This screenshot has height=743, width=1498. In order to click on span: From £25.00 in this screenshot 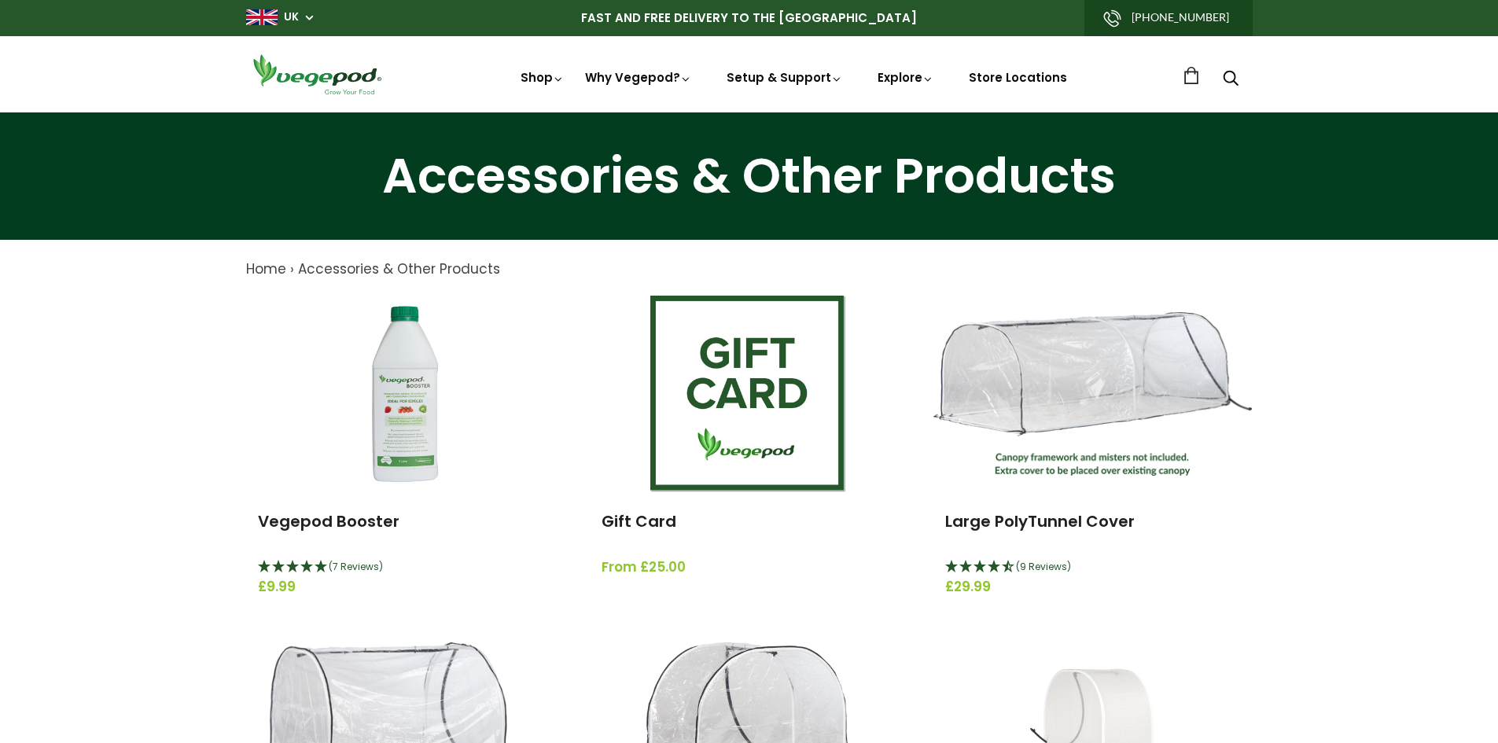, I will do `click(749, 568)`.